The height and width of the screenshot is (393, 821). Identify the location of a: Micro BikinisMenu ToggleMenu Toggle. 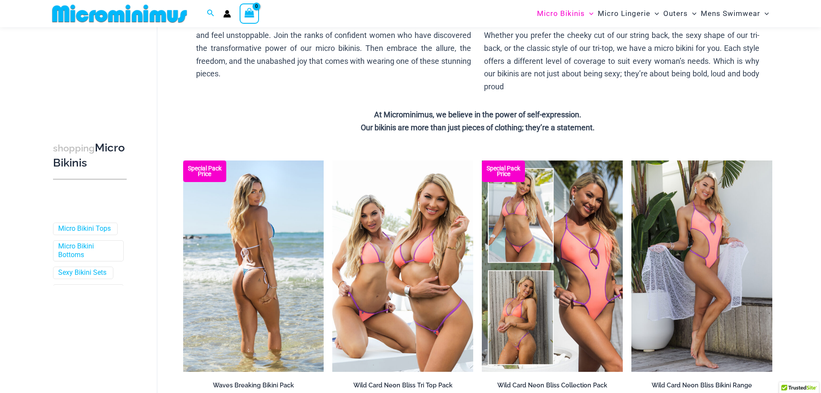
(565, 13).